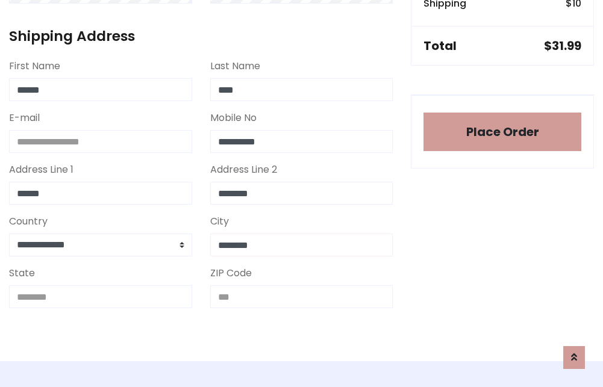  Describe the element at coordinates (440, 46) in the screenshot. I see `h5: Total` at that location.